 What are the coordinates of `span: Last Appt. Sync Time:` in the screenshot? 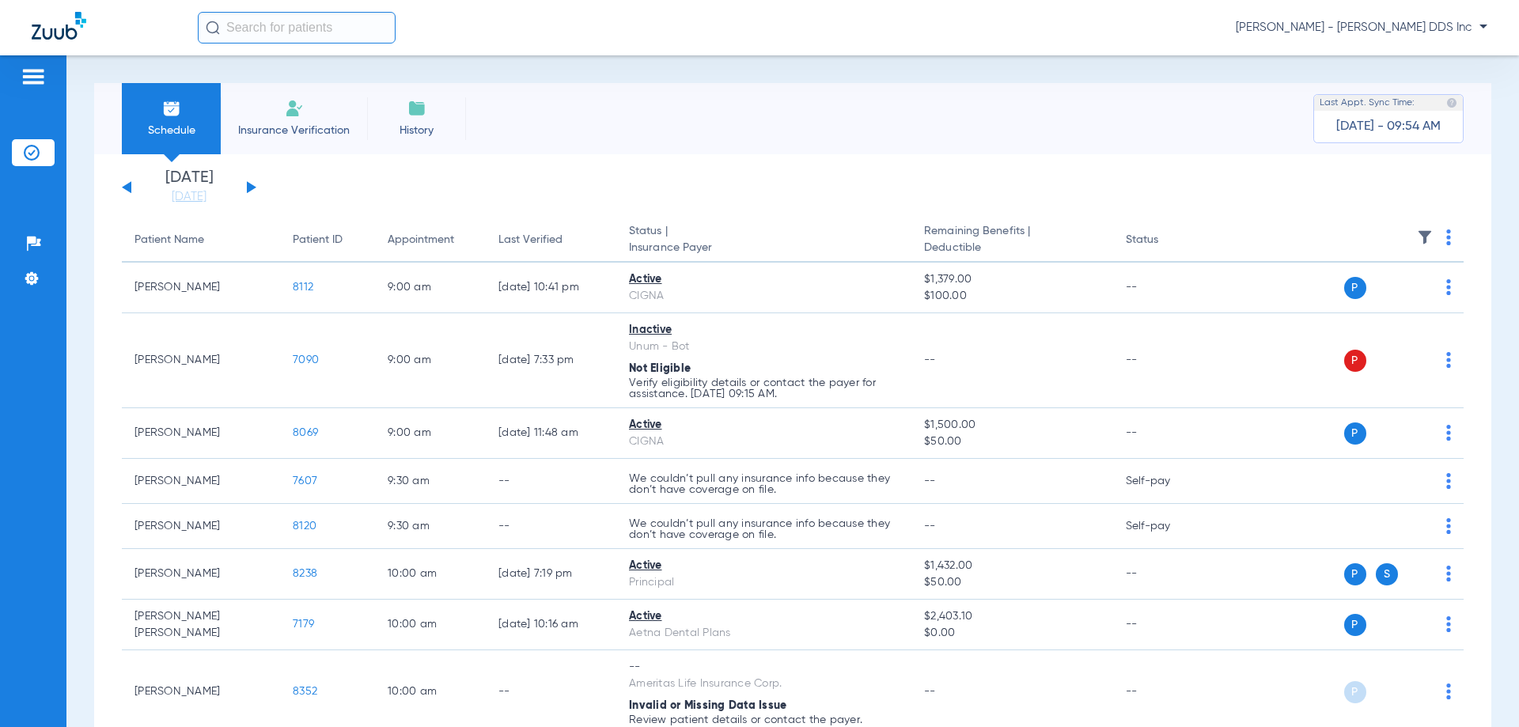 It's located at (1367, 103).